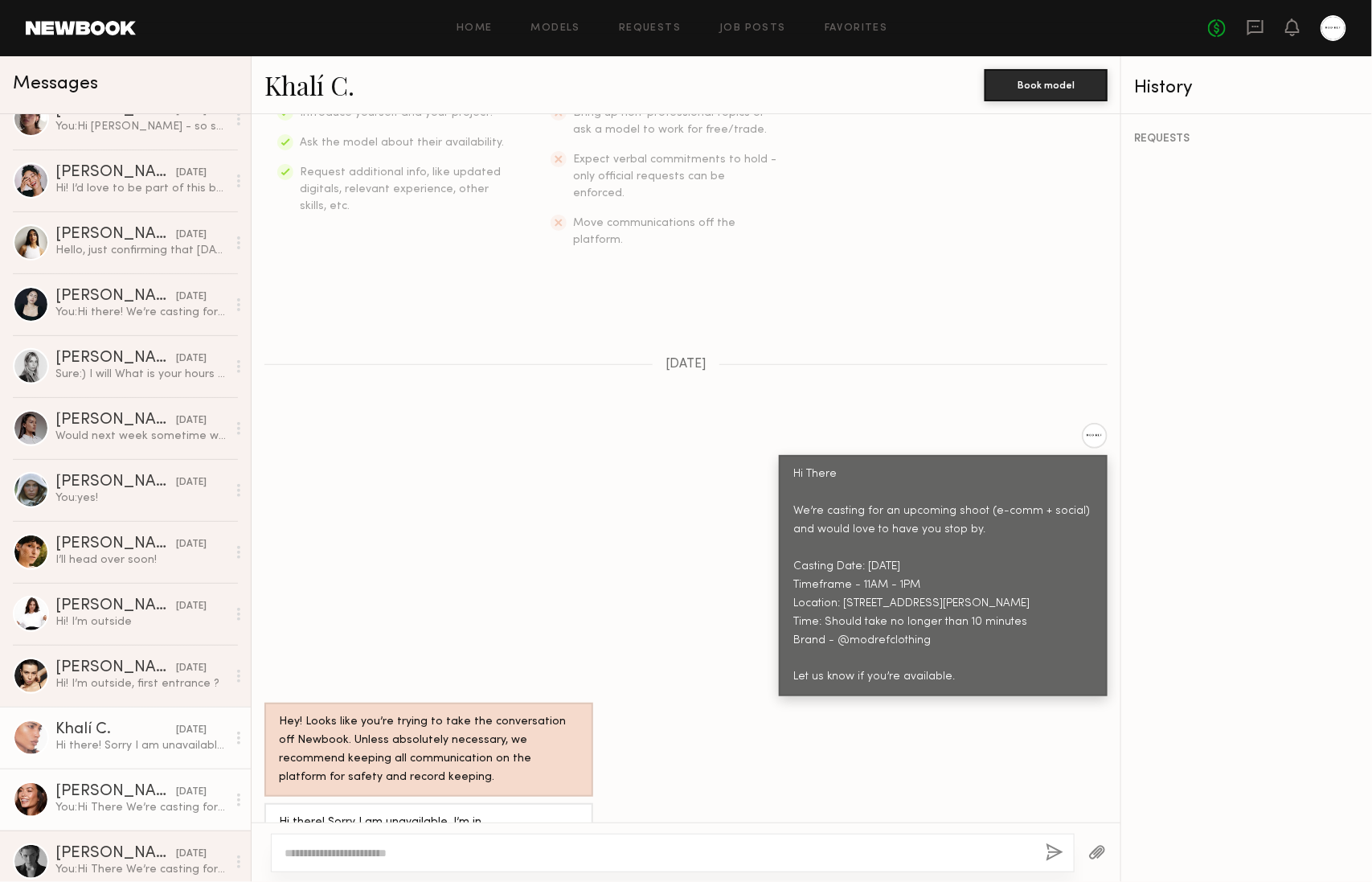 The width and height of the screenshot is (1372, 882). Describe the element at coordinates (856, 28) in the screenshot. I see `a: Favorites` at that location.